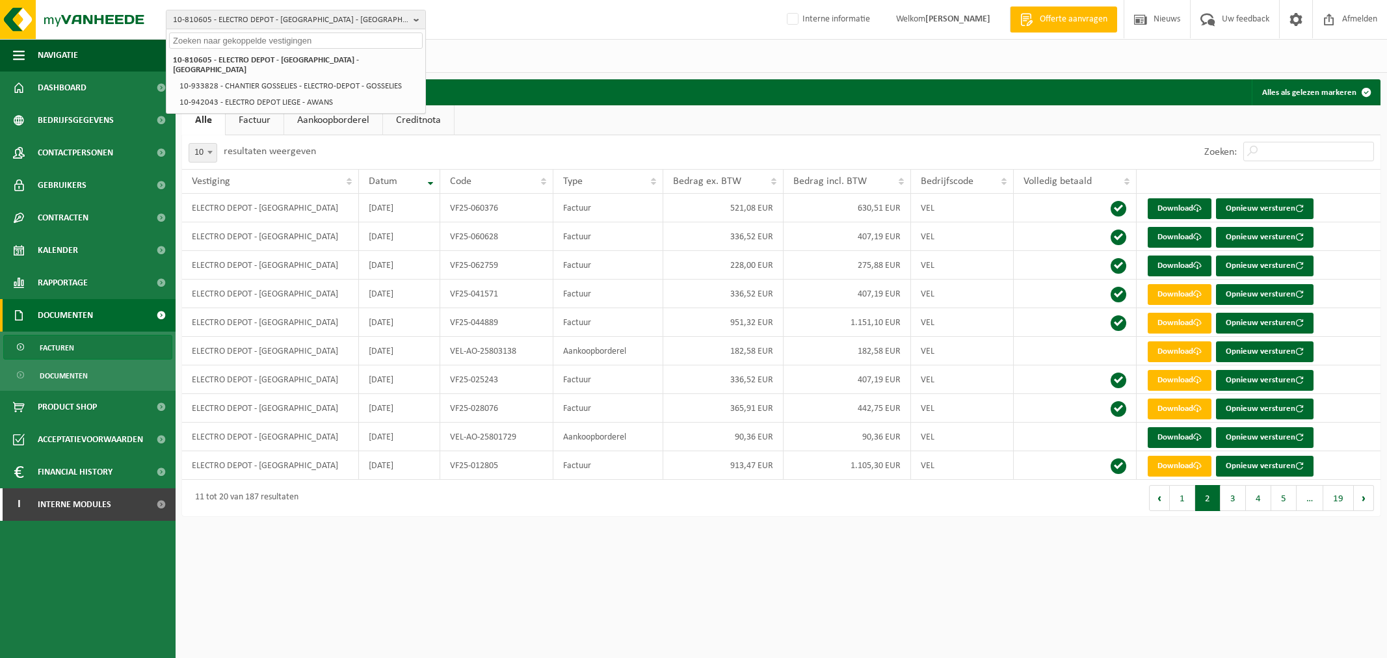 This screenshot has height=658, width=1387. I want to click on span: Code, so click(460, 181).